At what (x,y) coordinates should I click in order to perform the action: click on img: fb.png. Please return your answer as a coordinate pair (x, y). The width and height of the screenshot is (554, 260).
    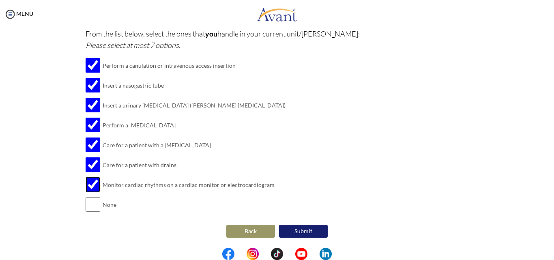
    Looking at the image, I should click on (228, 254).